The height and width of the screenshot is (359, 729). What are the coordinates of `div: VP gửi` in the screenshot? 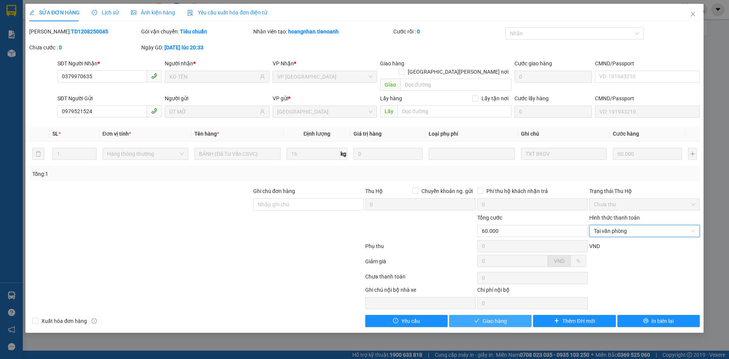 It's located at (325, 98).